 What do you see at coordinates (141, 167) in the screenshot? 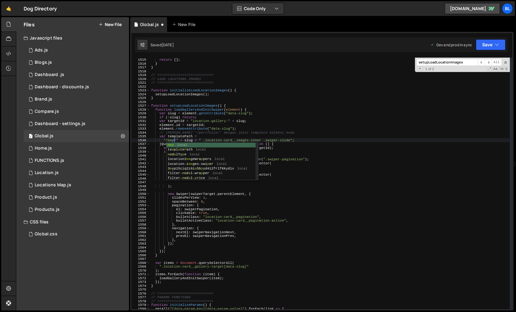
I see `div: 1543` at bounding box center [141, 167].